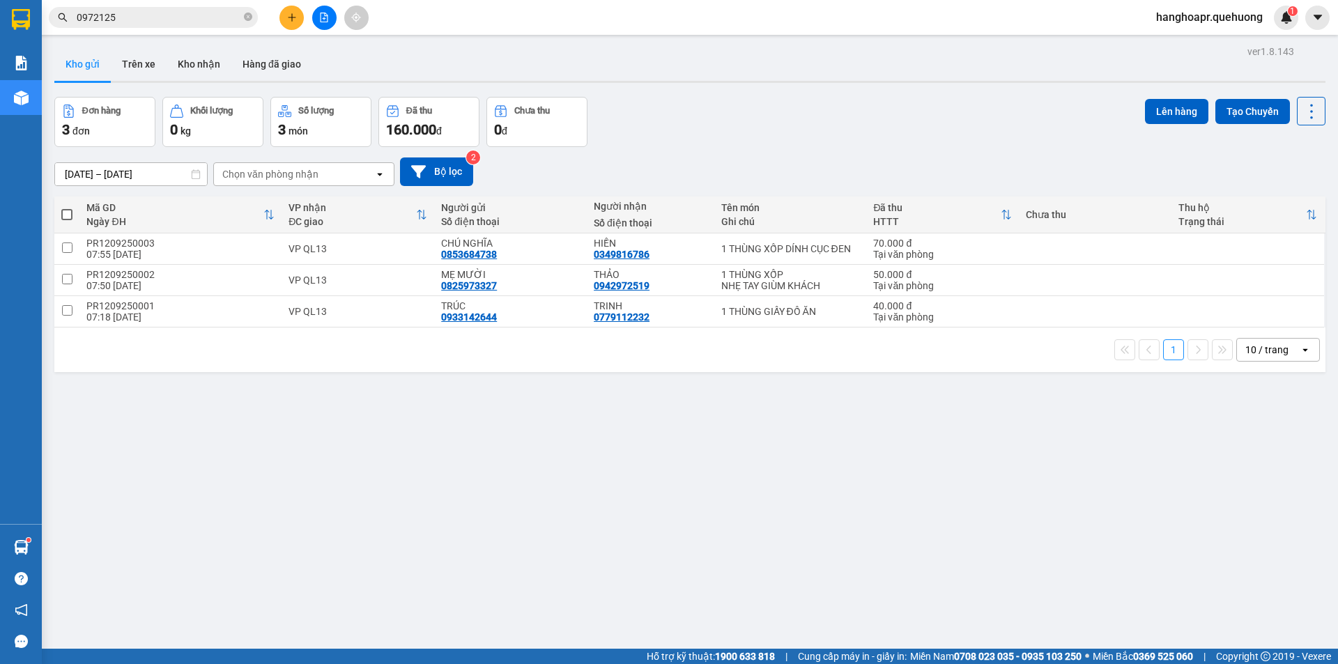 The image size is (1338, 664). I want to click on img: solution-icon, so click(21, 63).